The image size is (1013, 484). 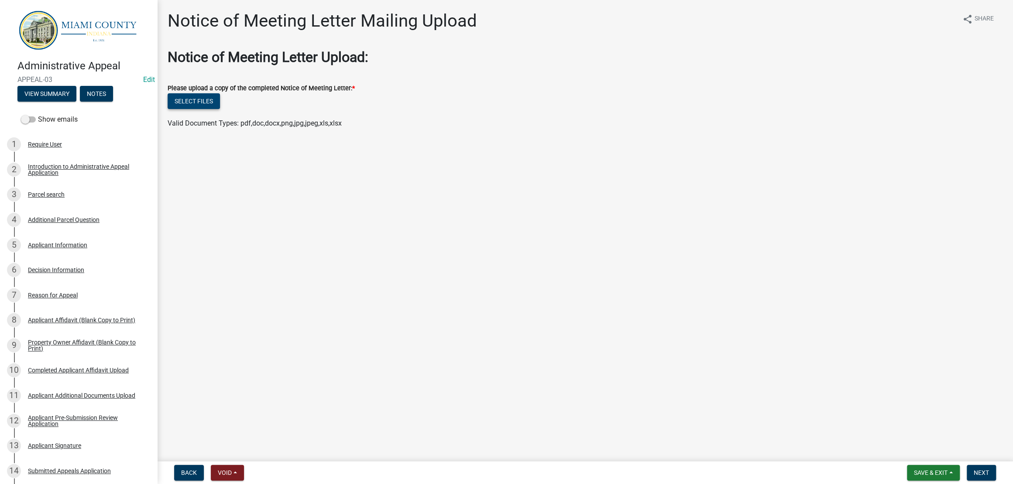 I want to click on div: 14, so click(x=14, y=471).